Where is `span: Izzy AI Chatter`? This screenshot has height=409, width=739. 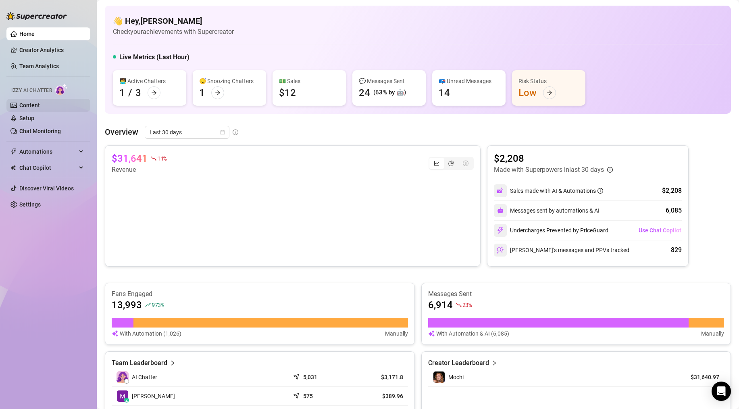 span: Izzy AI Chatter is located at coordinates (31, 90).